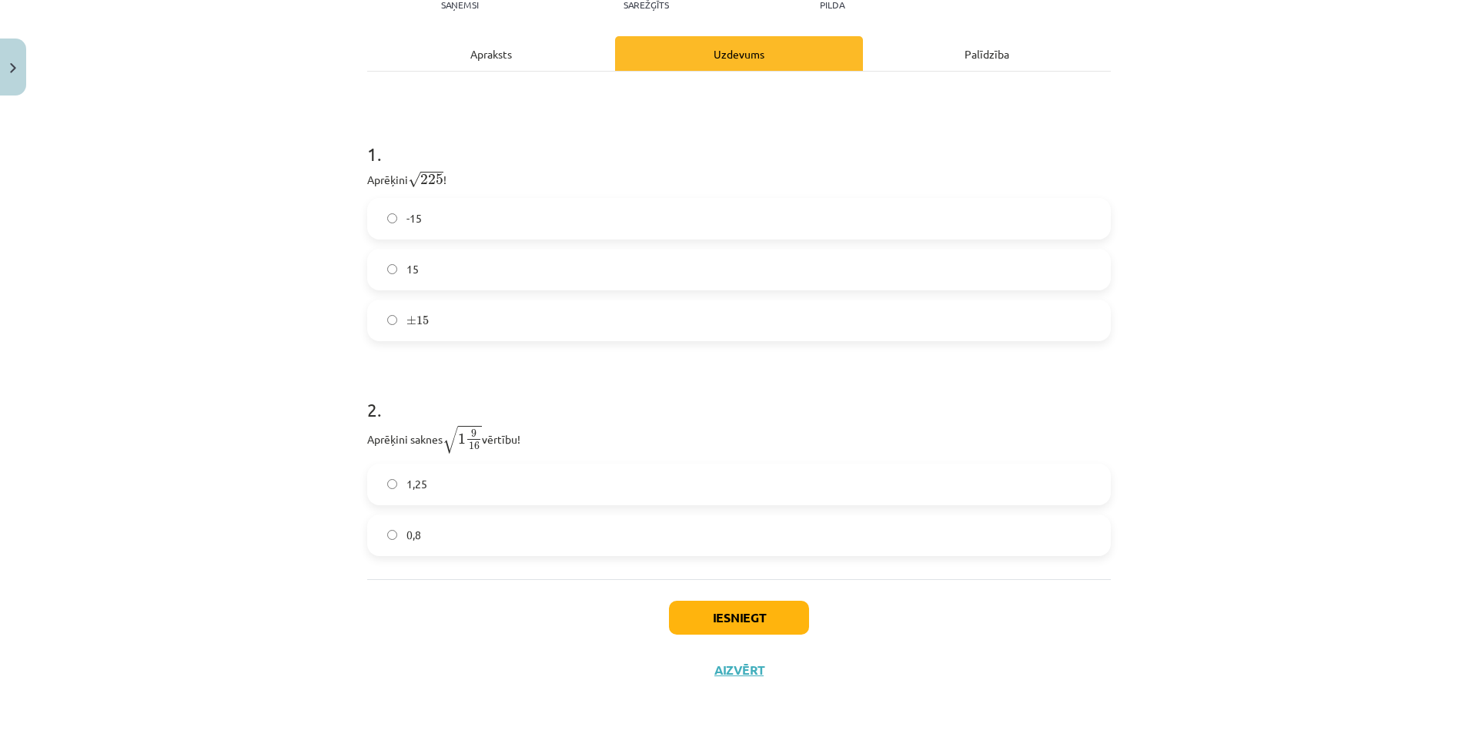 The width and height of the screenshot is (1478, 734). What do you see at coordinates (739, 396) in the screenshot?
I see `h1: 2 .` at bounding box center [739, 396].